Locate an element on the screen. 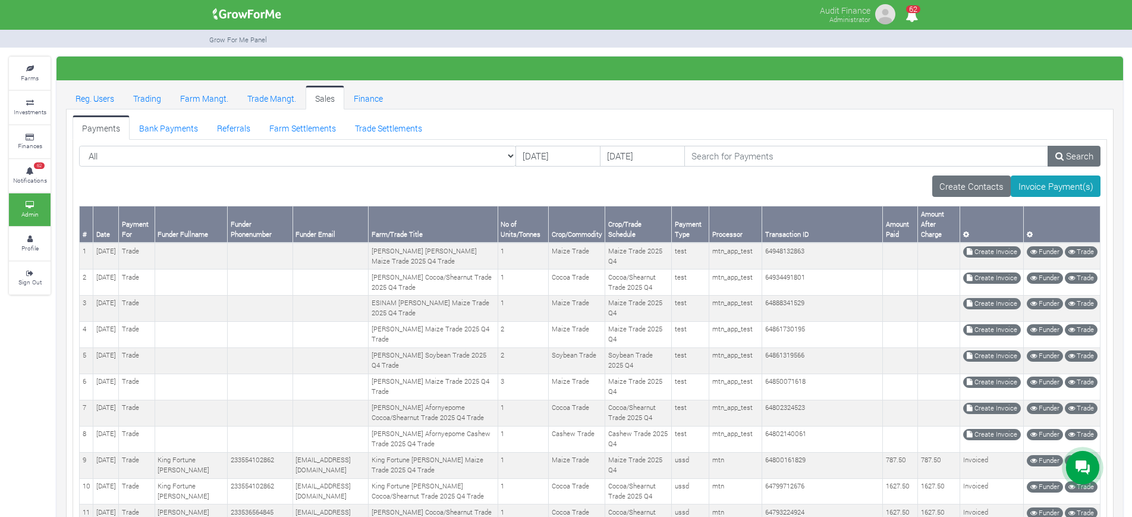  th: Crop/Trade Schedule is located at coordinates (638, 224).